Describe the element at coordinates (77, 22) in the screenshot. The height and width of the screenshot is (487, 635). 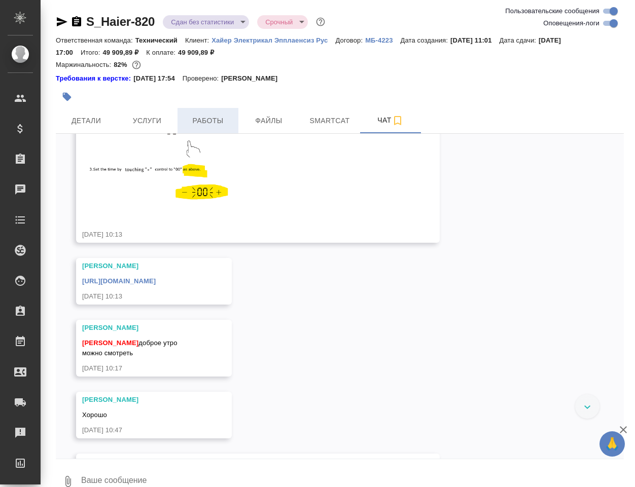
I see `button: Скопировать ссылку` at that location.